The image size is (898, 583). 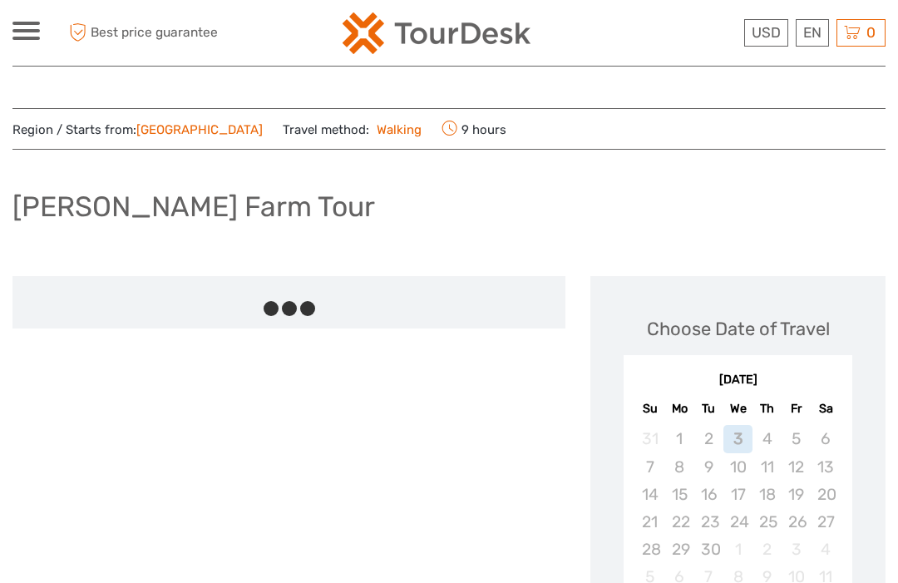 What do you see at coordinates (395, 130) in the screenshot?
I see `a: Walking` at bounding box center [395, 130].